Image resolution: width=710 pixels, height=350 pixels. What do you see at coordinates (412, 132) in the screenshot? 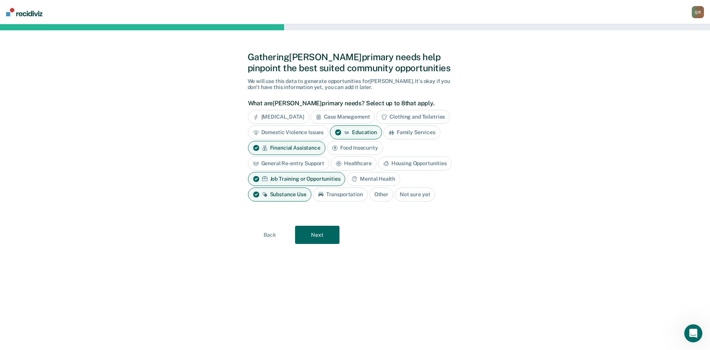
I see `div: Family Services` at bounding box center [412, 132].